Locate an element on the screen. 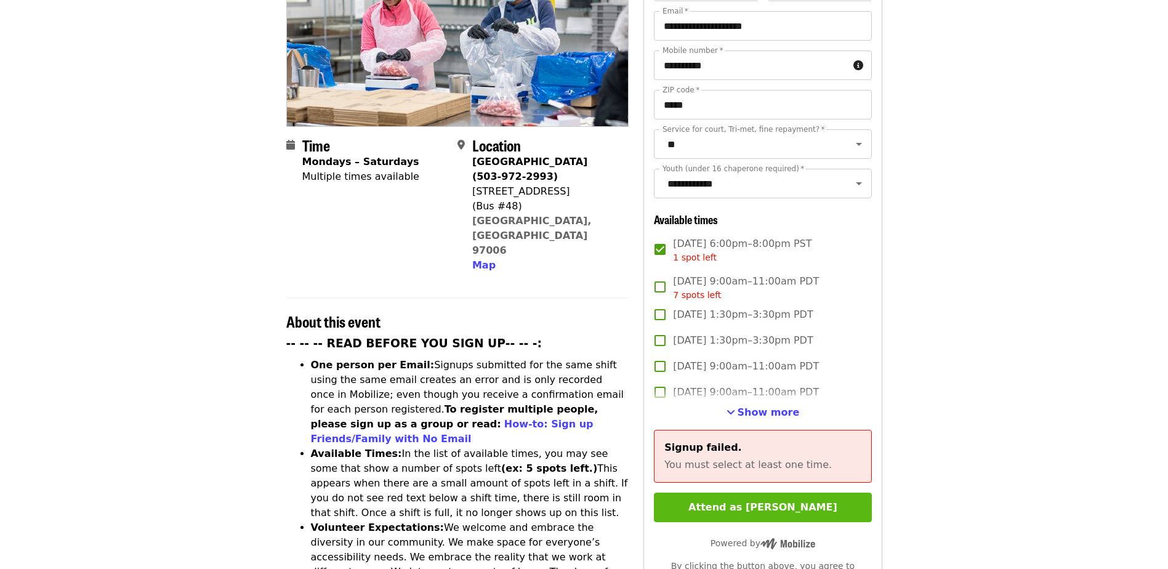 Image resolution: width=1168 pixels, height=569 pixels. p: You must select at least one time. is located at coordinates (762, 465).